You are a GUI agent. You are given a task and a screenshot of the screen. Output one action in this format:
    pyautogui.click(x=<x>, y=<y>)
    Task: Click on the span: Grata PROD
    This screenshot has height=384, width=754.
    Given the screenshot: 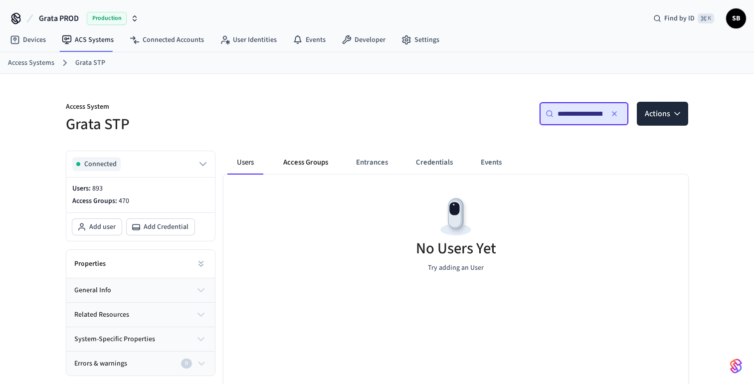 What is the action you would take?
    pyautogui.click(x=59, y=18)
    